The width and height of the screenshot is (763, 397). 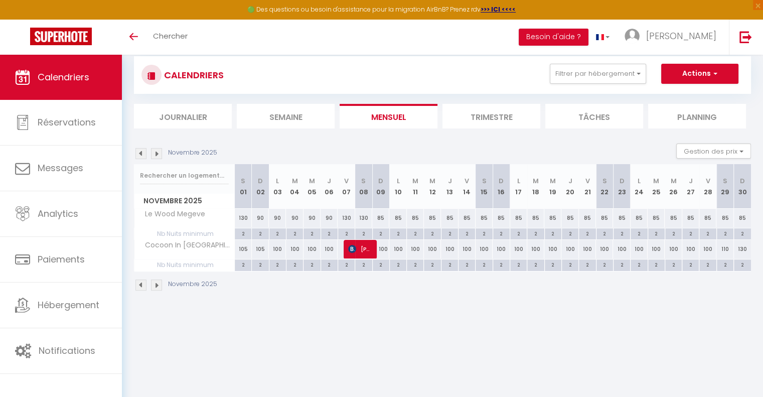 What do you see at coordinates (519, 186) in the screenshot?
I see `th: 17` at bounding box center [519, 186].